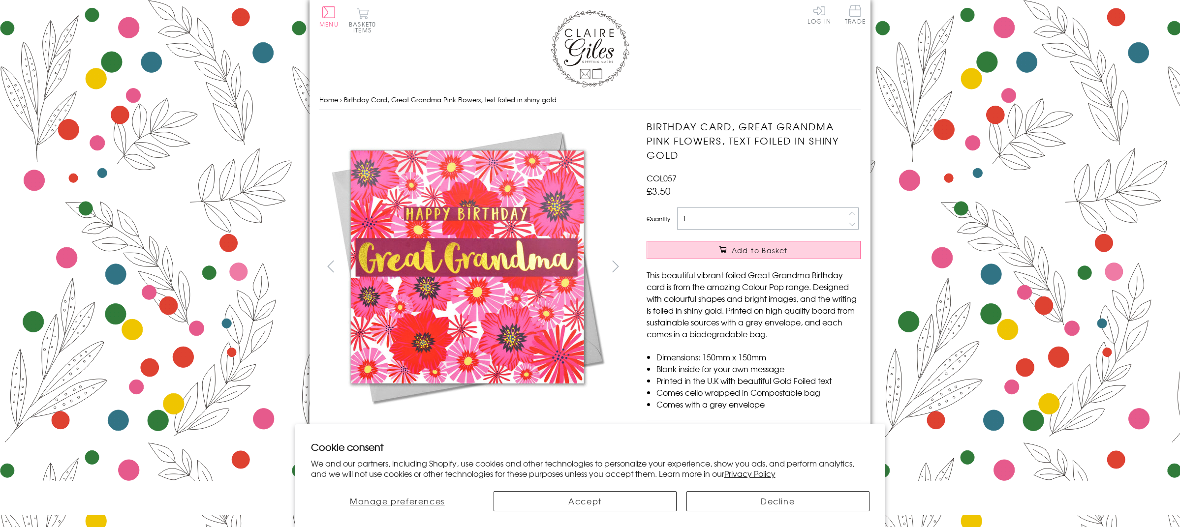  What do you see at coordinates (658, 191) in the screenshot?
I see `span: £3.50` at bounding box center [658, 191].